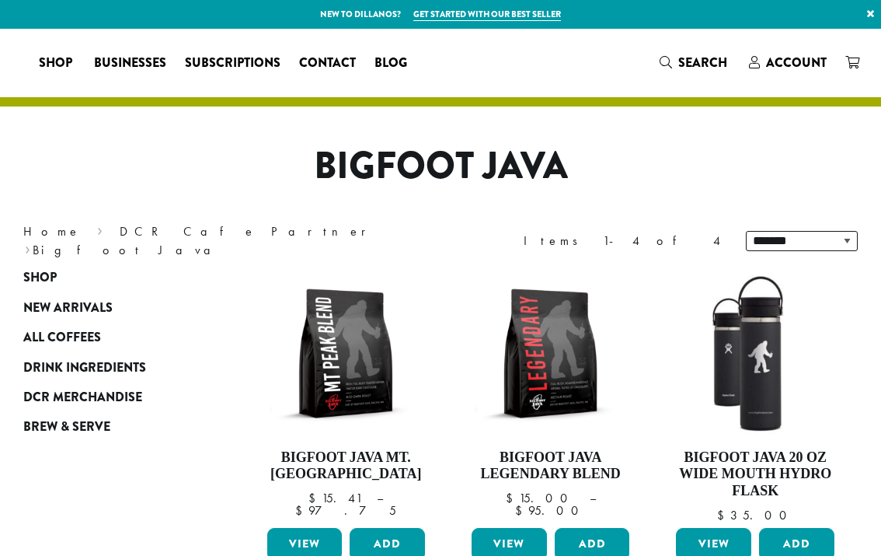  I want to click on bdi: 15.41, so click(335, 497).